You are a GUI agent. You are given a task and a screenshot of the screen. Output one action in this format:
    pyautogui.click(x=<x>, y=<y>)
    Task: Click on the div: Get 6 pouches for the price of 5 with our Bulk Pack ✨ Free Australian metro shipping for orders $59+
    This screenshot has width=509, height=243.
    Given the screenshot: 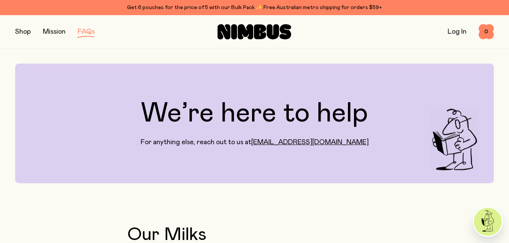 What is the action you would take?
    pyautogui.click(x=254, y=8)
    